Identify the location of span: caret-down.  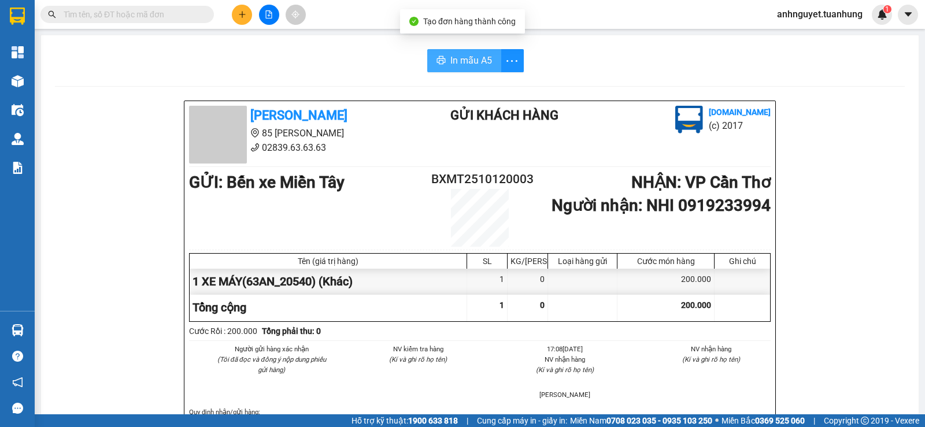
(908, 14).